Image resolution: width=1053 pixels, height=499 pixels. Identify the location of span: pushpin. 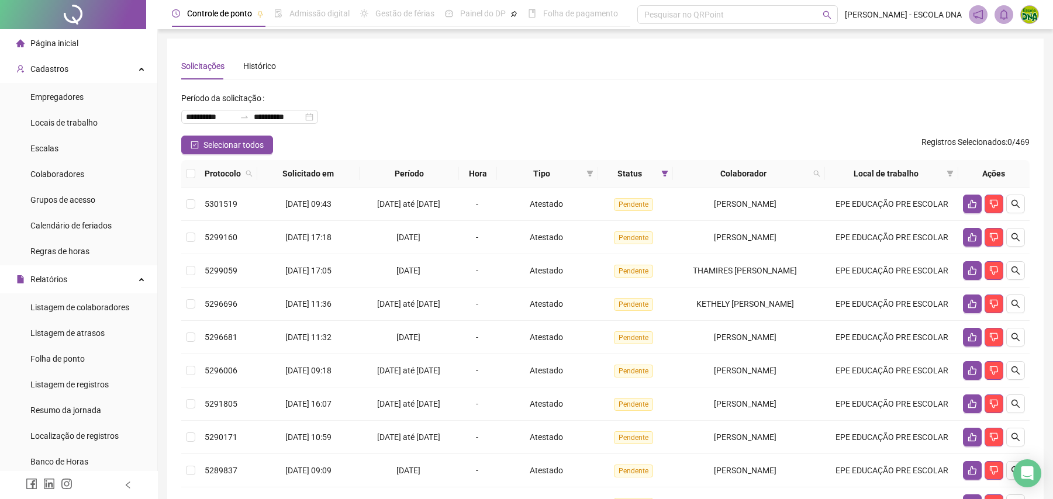
(514, 14).